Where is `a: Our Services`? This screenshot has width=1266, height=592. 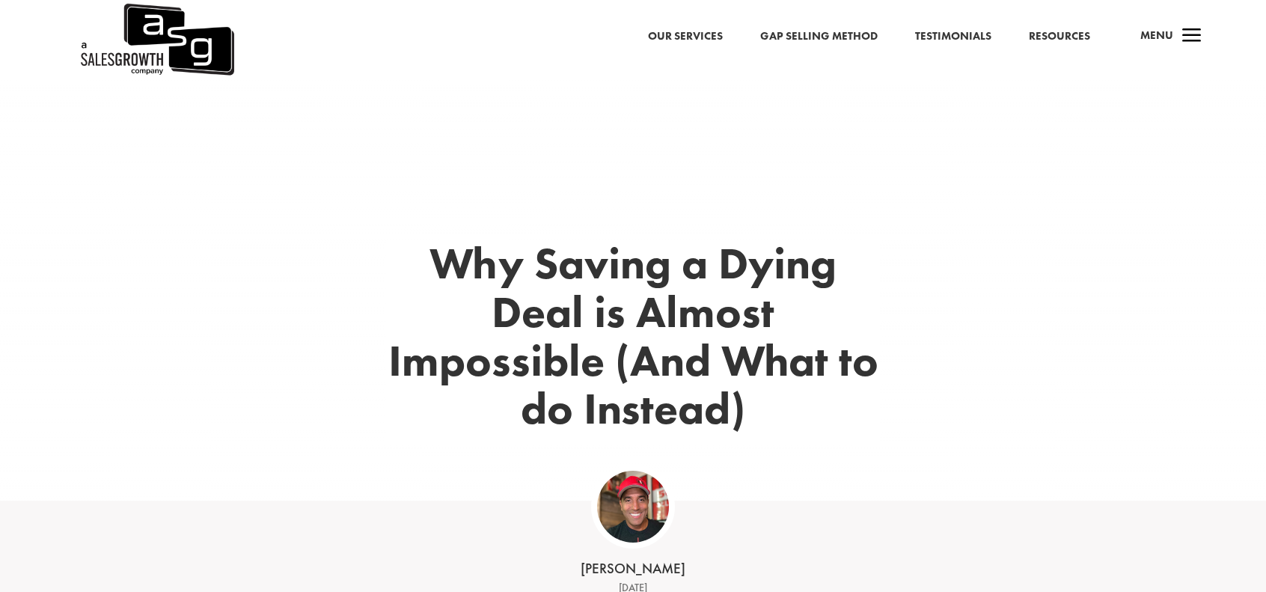
a: Our Services is located at coordinates (685, 37).